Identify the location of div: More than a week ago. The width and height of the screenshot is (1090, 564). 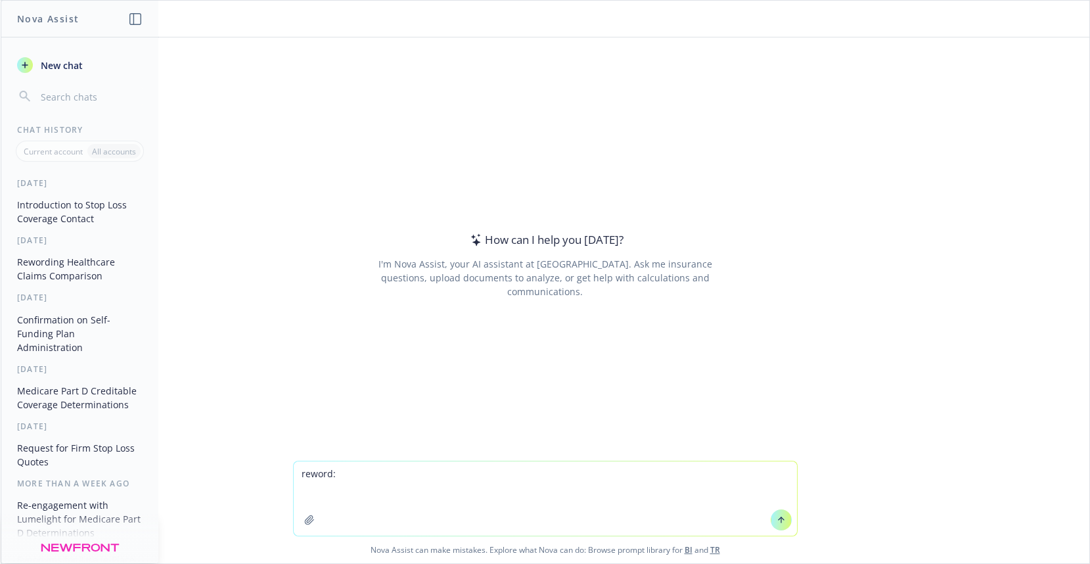
(80, 483).